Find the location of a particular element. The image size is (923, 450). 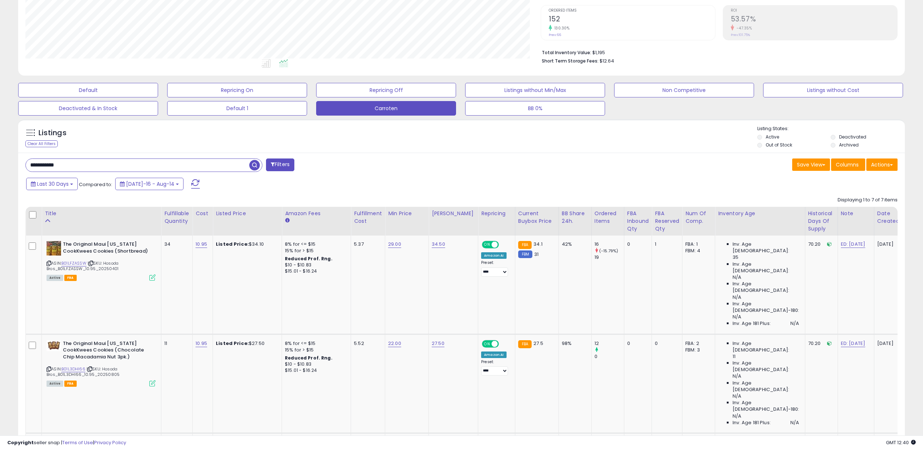

button: Repricing On is located at coordinates (237, 90).